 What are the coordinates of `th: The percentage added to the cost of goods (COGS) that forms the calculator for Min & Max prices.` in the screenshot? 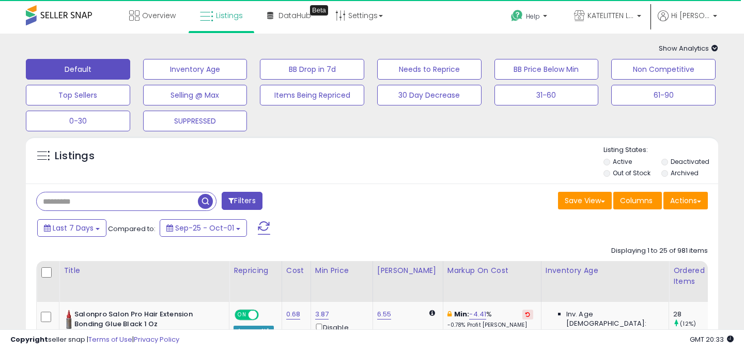 It's located at (492, 281).